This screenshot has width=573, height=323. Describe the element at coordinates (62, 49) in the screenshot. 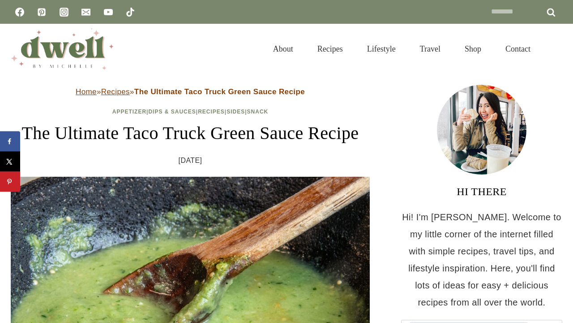

I see `img: DWELL by michelle` at that location.